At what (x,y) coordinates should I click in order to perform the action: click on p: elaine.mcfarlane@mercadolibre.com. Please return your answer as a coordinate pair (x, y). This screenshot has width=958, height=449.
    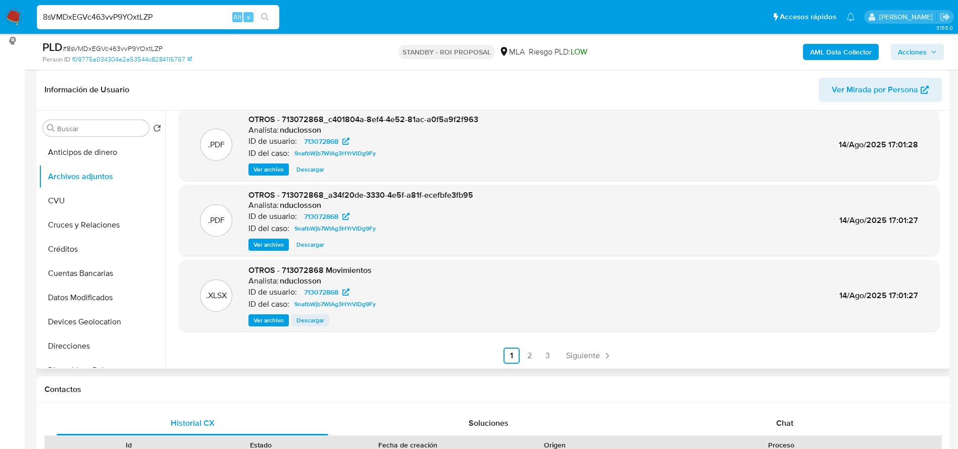
    Looking at the image, I should click on (907, 17).